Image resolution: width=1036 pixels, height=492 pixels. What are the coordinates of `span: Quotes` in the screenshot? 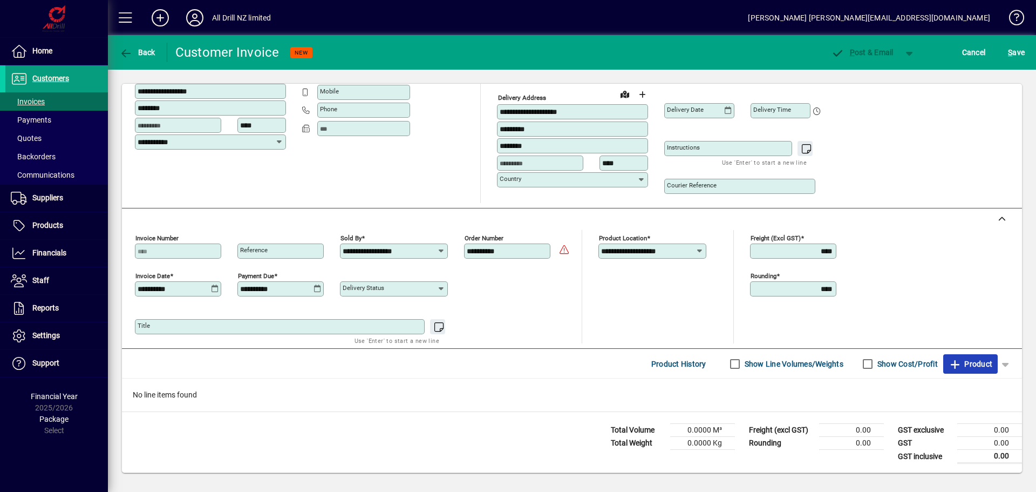 It's located at (26, 138).